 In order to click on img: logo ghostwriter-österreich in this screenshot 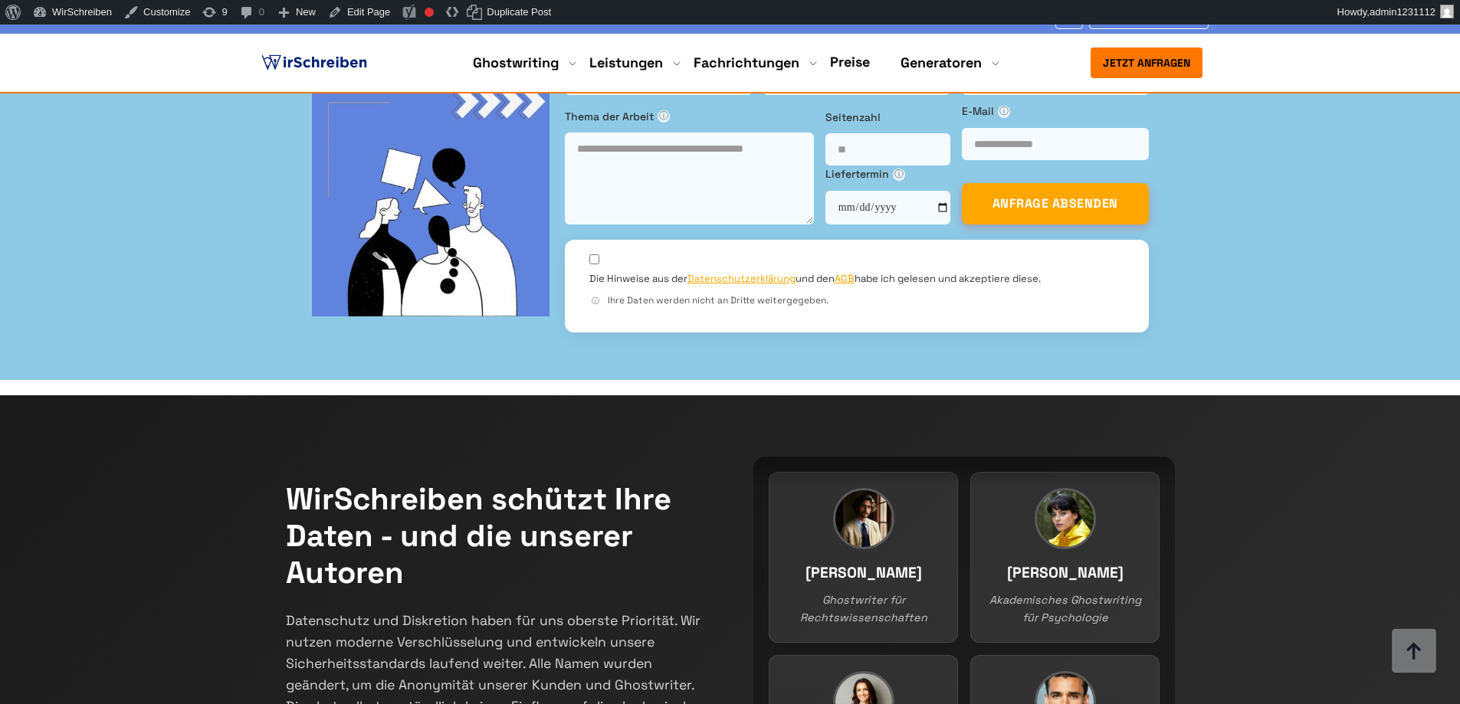, I will do `click(314, 63)`.